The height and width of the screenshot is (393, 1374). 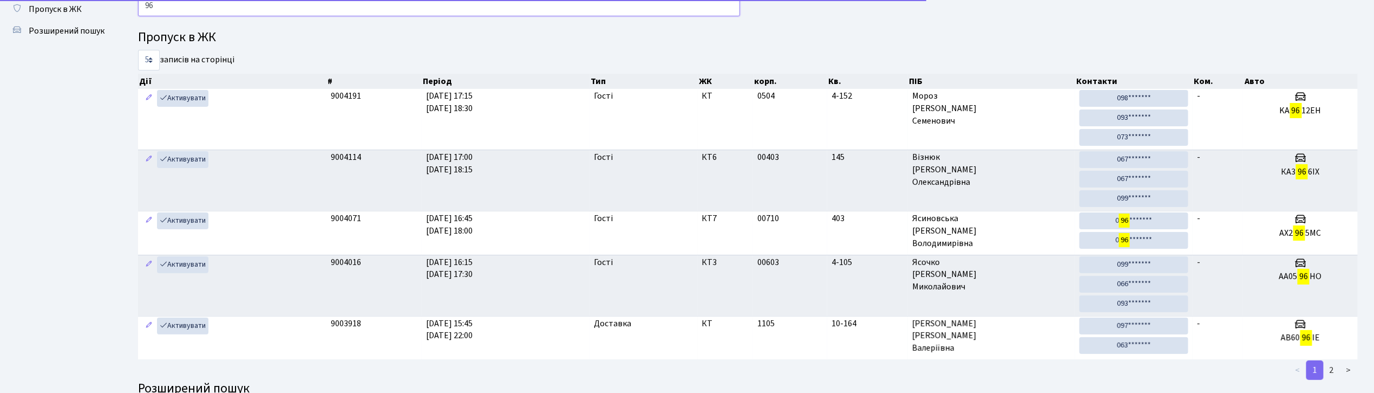 I want to click on span: 00403, so click(x=768, y=157).